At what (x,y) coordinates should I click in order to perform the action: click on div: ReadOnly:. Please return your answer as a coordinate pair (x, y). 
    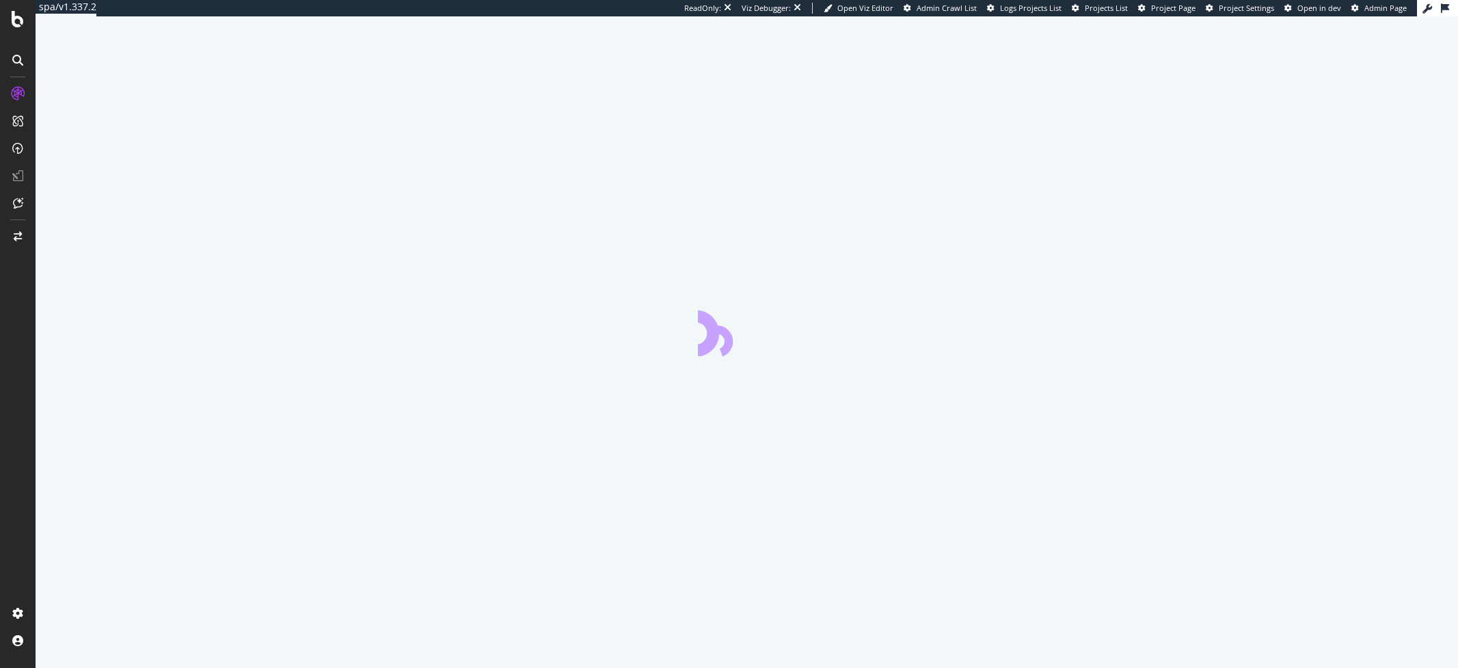
    Looking at the image, I should click on (703, 8).